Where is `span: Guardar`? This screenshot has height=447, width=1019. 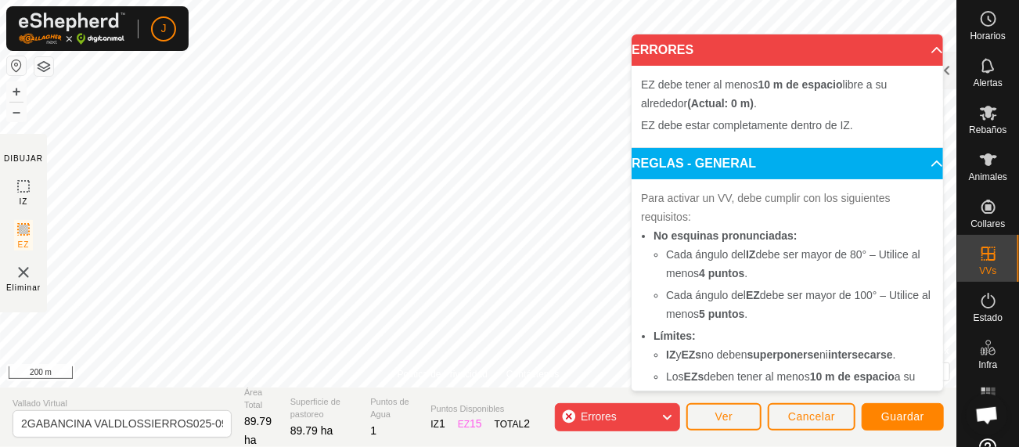
span: Guardar is located at coordinates (902, 416).